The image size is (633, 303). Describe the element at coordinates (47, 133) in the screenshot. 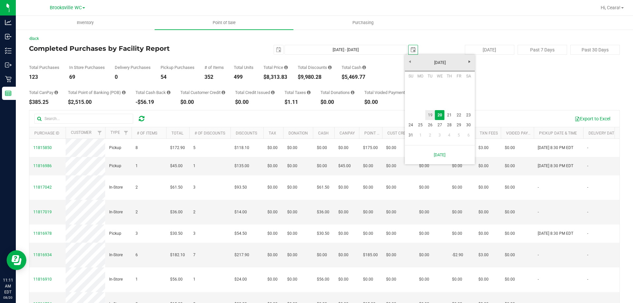

I see `a: Purchase ID` at that location.